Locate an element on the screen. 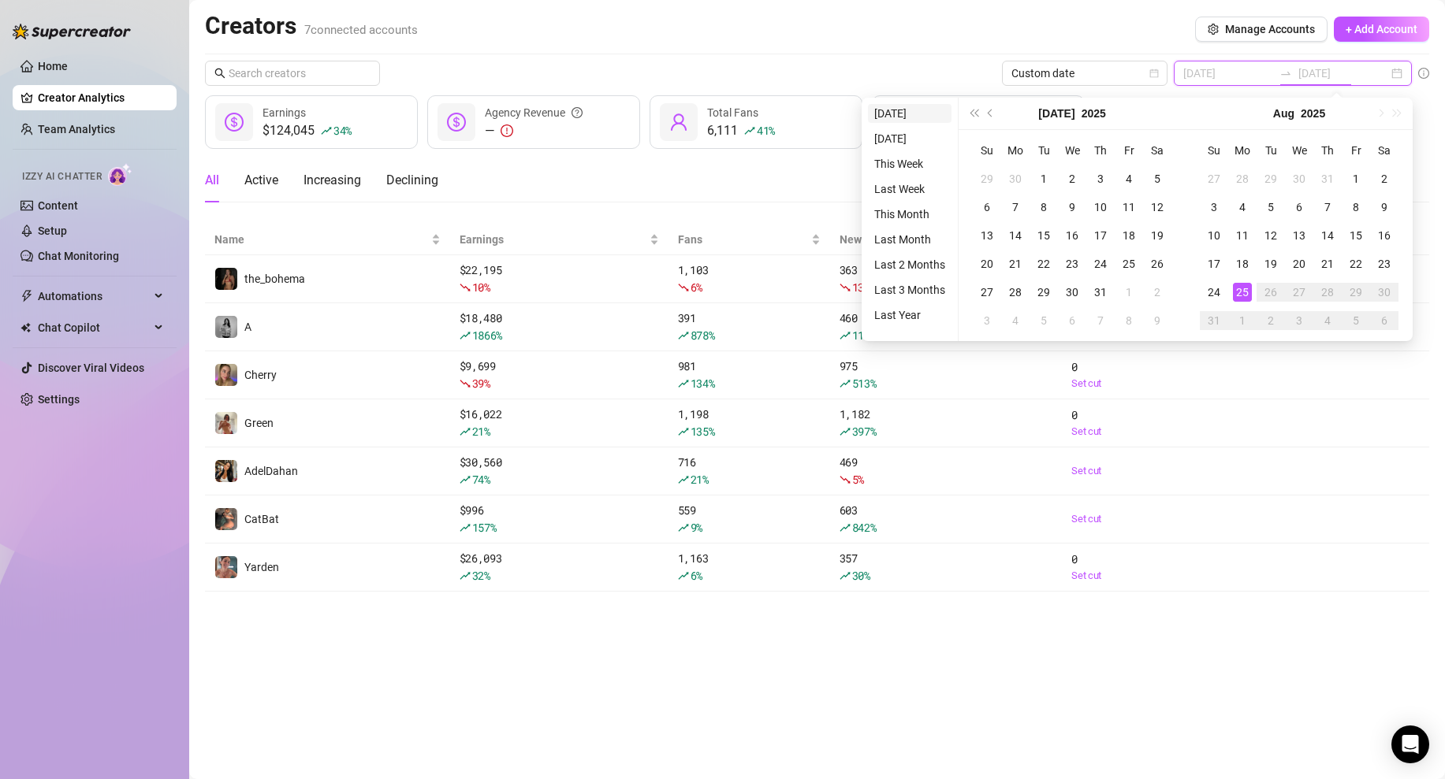  td: 2025-08-20 is located at coordinates (1299, 264).